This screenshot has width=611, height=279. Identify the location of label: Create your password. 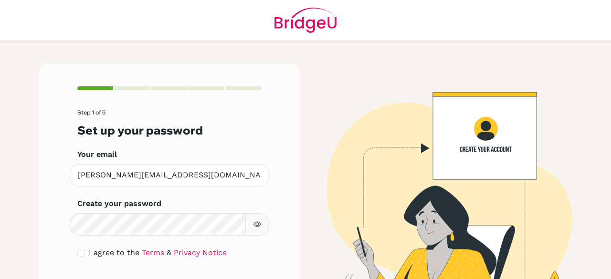
(119, 204).